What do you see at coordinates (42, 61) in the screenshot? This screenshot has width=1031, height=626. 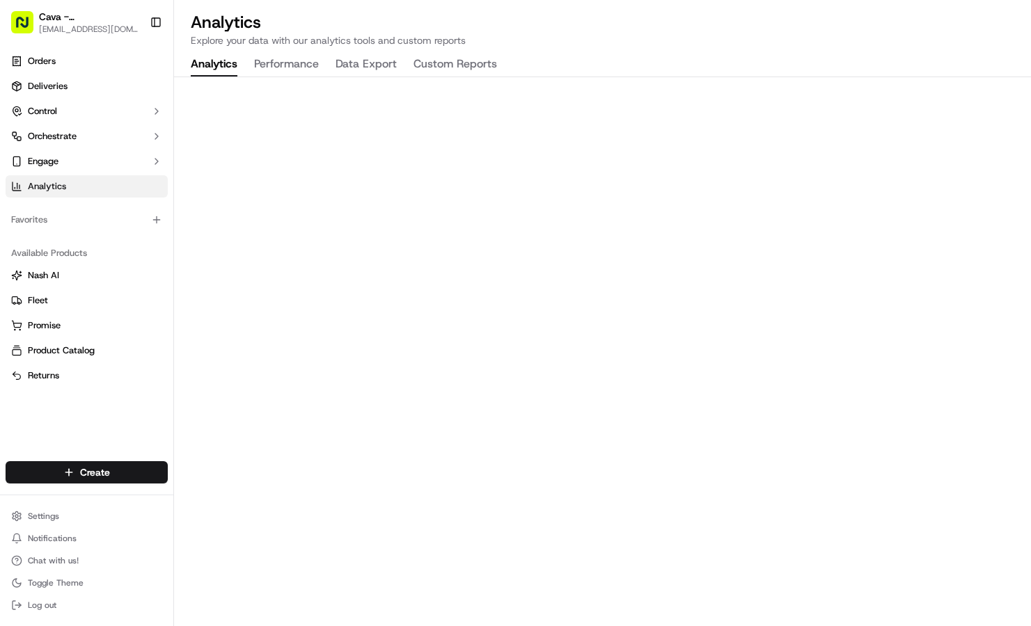 I see `span: Orders` at bounding box center [42, 61].